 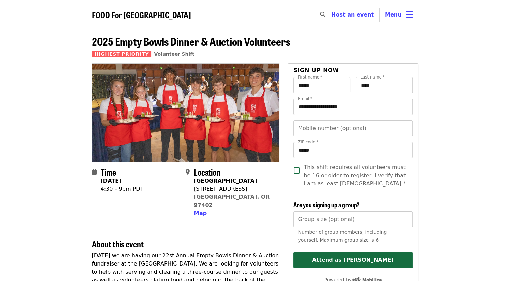 I want to click on span: Location, so click(x=207, y=172).